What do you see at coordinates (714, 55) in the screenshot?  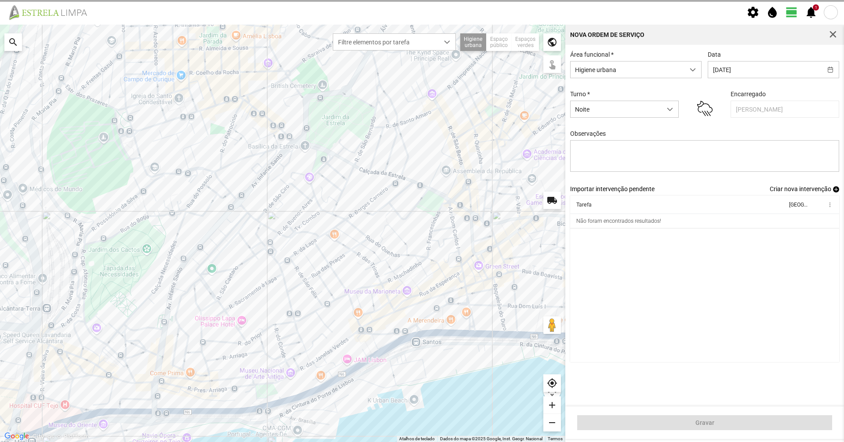 I see `label: Data` at bounding box center [714, 55].